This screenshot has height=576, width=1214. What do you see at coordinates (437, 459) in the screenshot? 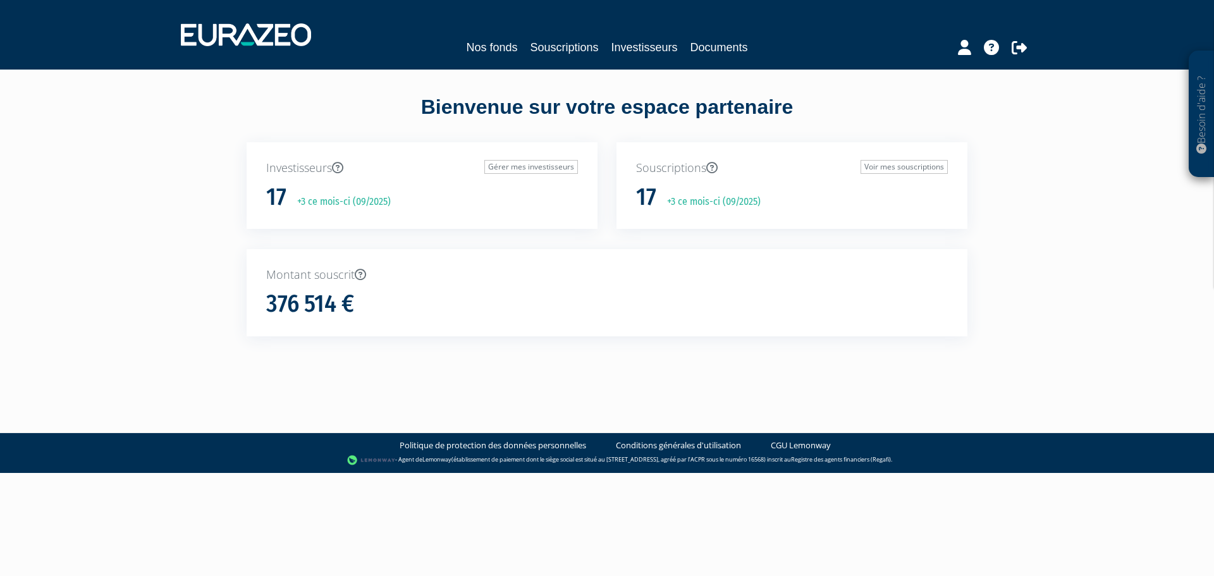
I see `a: Lemonway` at bounding box center [437, 459].